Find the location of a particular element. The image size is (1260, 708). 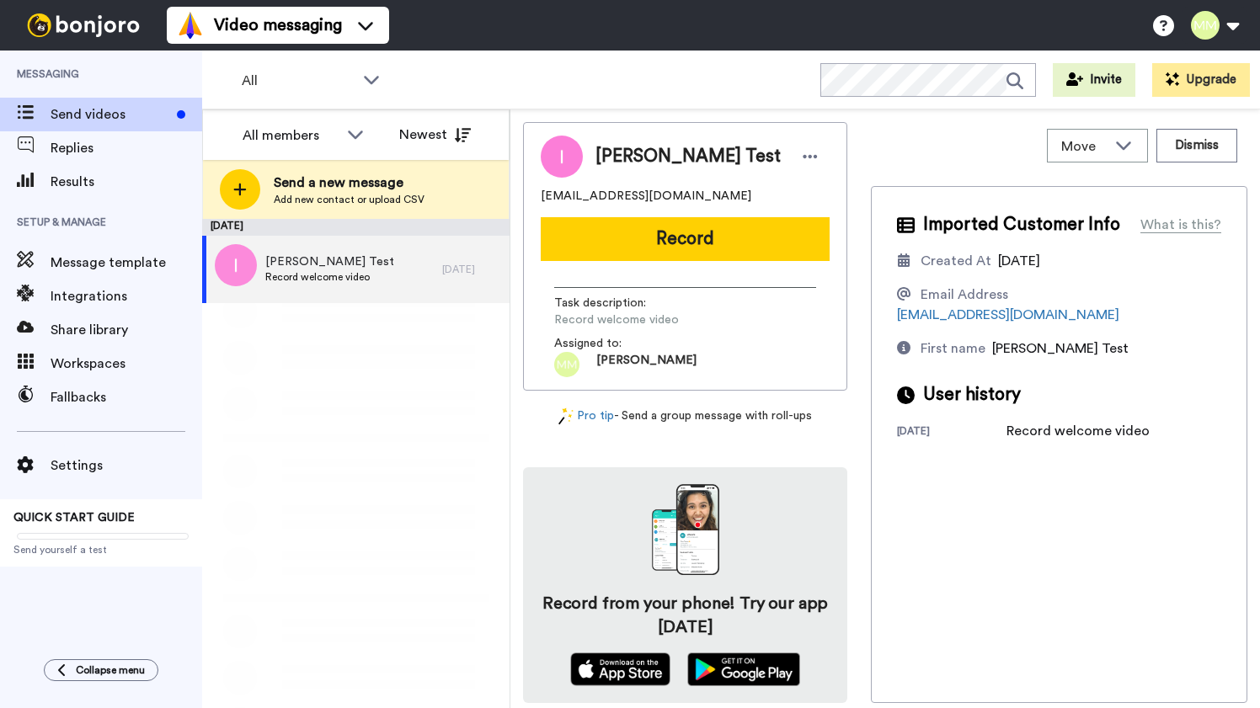

span: Video messaging is located at coordinates (278, 25).